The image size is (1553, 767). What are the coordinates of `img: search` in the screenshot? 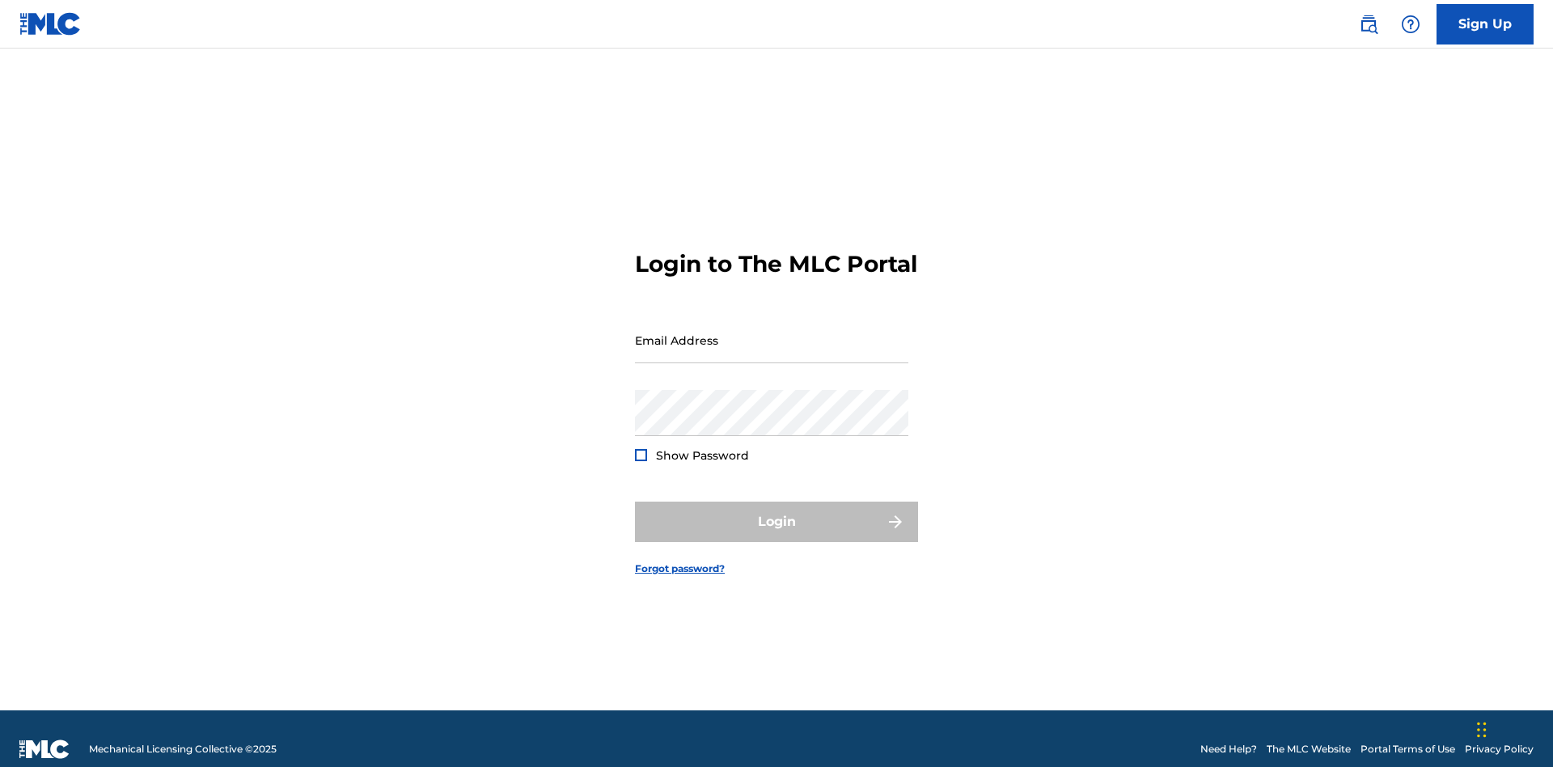 It's located at (1369, 24).